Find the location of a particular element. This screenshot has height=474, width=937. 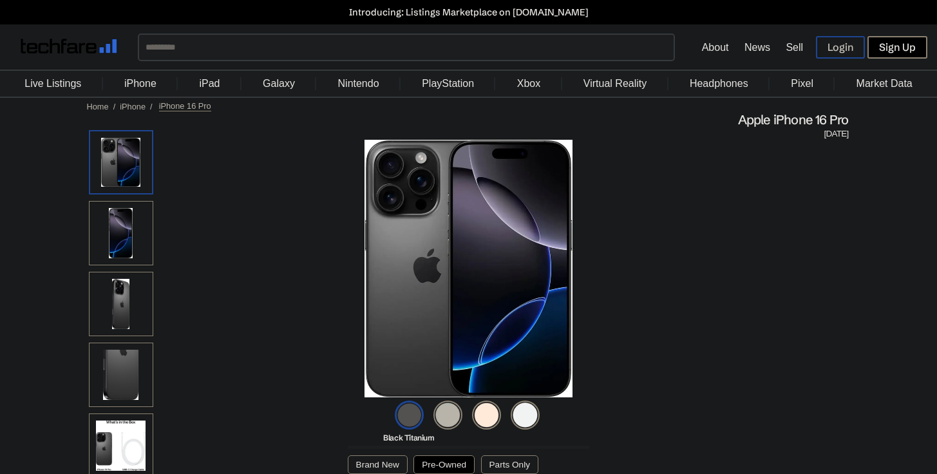

a: PlayStation is located at coordinates (448, 84).